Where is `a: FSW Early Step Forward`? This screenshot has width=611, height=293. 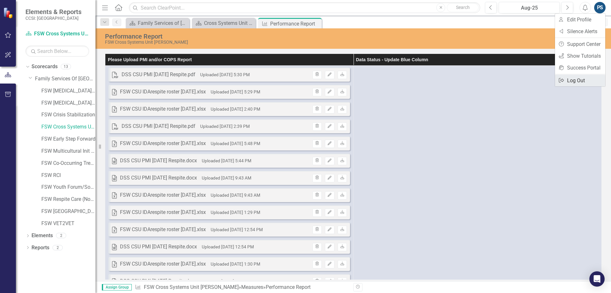
a: FSW Early Step Forward is located at coordinates (68, 139).